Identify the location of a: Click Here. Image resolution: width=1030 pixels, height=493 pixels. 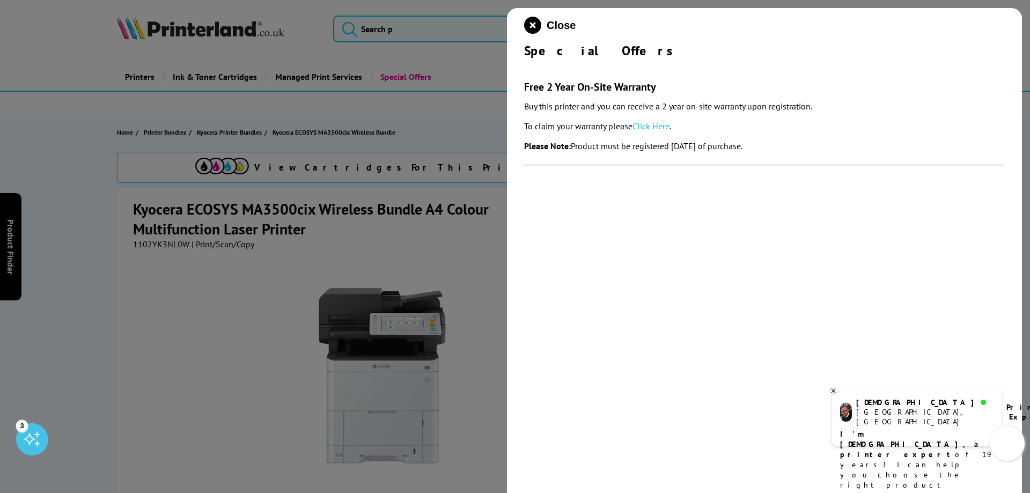
(651, 126).